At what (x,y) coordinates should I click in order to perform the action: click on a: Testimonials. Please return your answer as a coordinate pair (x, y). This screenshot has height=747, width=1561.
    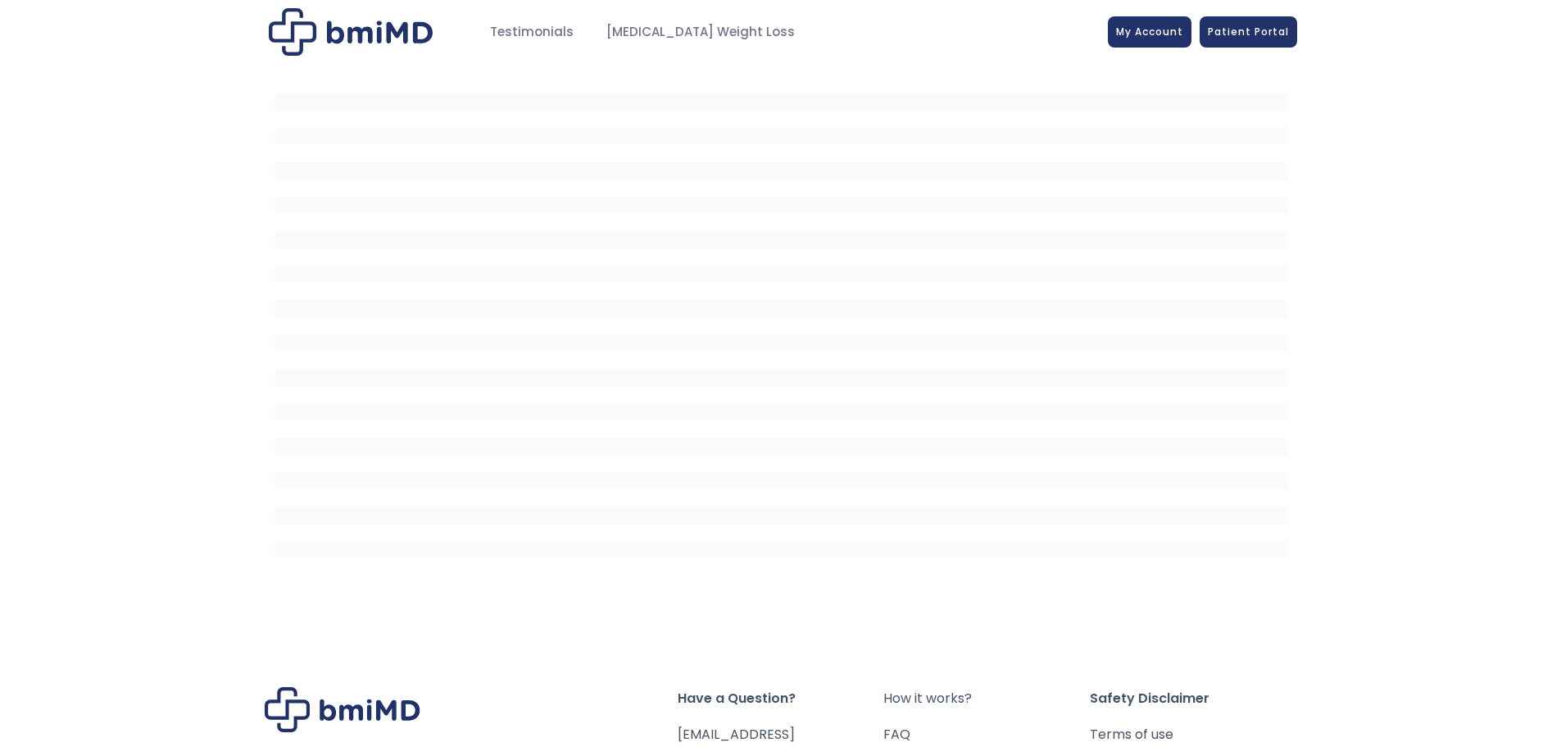
    Looking at the image, I should click on (532, 32).